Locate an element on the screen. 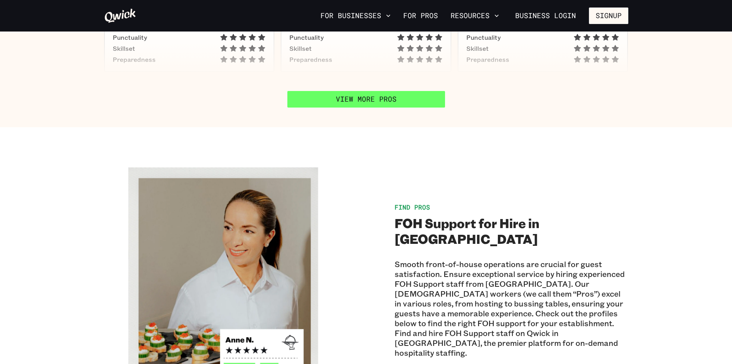 The height and width of the screenshot is (364, 732). a: View More Pros is located at coordinates (366, 99).